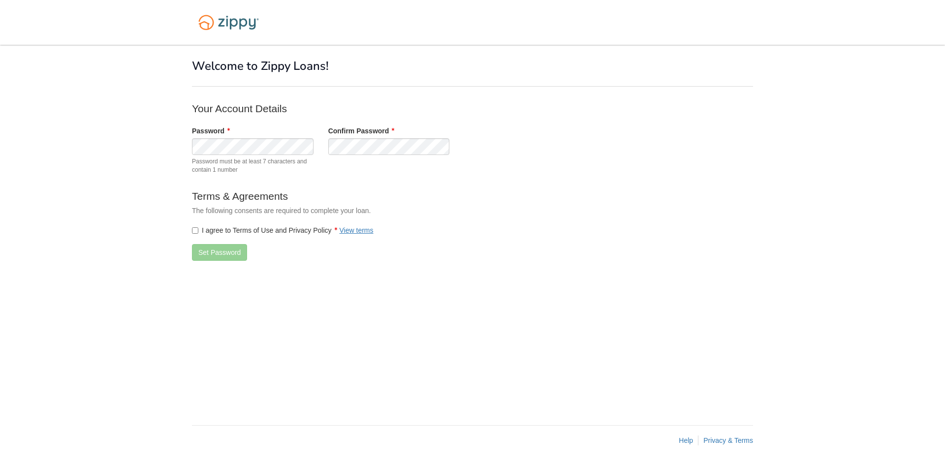 The height and width of the screenshot is (465, 945). Describe the element at coordinates (389, 211) in the screenshot. I see `p: The following consents are required to complete your loan.` at that location.